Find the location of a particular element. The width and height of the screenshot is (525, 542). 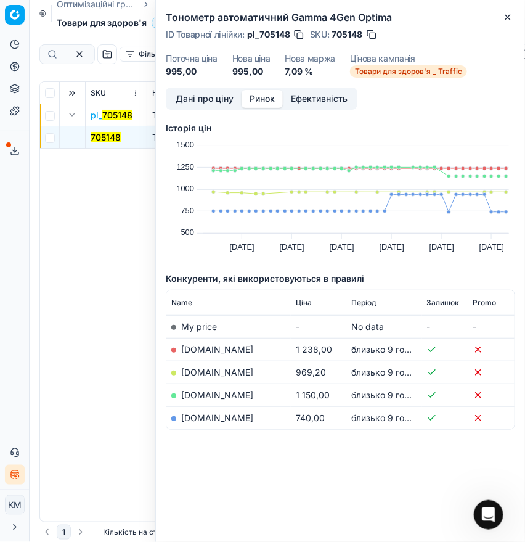

h2: Тонометр автоматичний Gamma 4Gen Optima is located at coordinates (340, 17).